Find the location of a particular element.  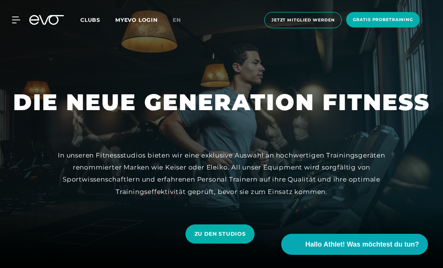

a: ZU DEN STUDIOS is located at coordinates (221, 233).